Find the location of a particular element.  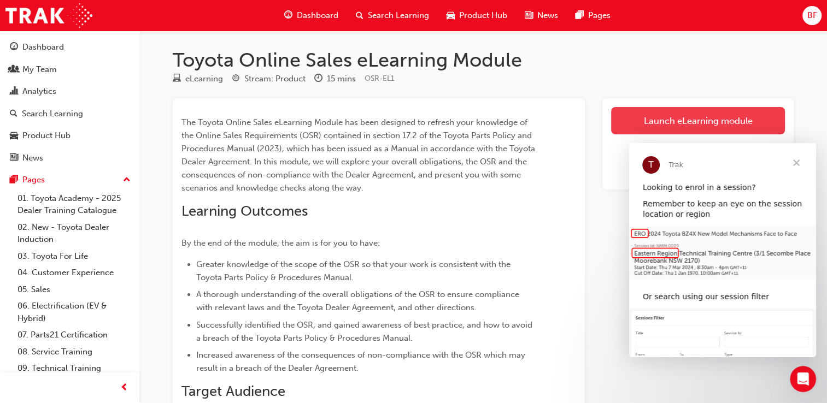

div: eLearning is located at coordinates (204, 79).